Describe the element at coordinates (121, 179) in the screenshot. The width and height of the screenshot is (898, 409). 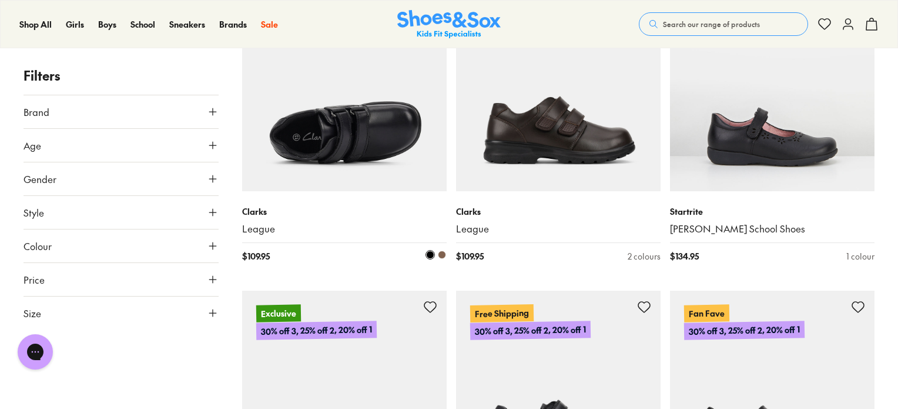
I see `button: Gender` at that location.